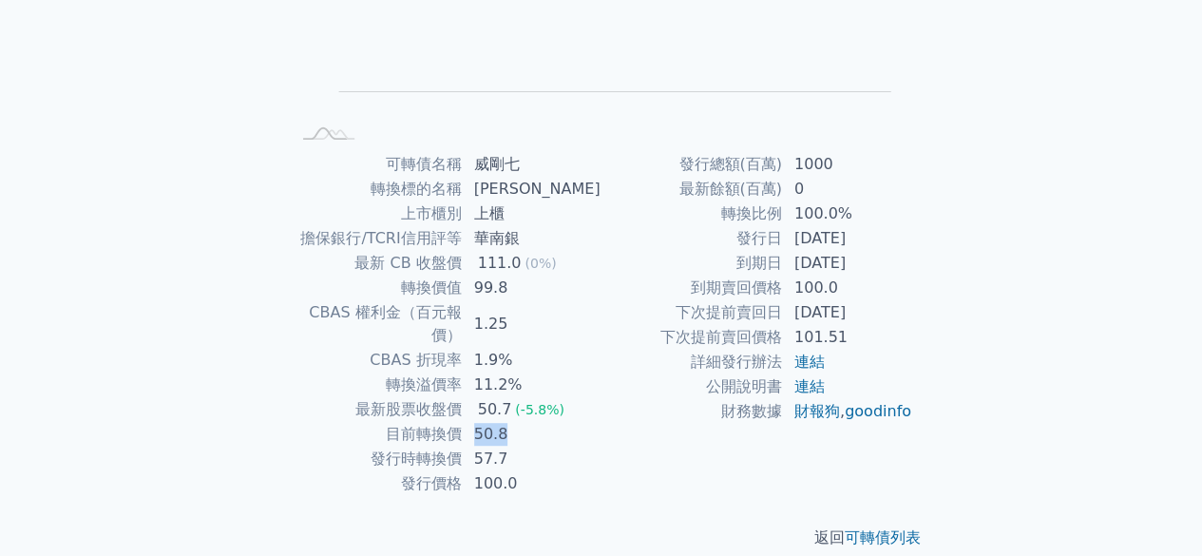  What do you see at coordinates (376, 385) in the screenshot?
I see `td: 轉換溢價率` at bounding box center [376, 385].